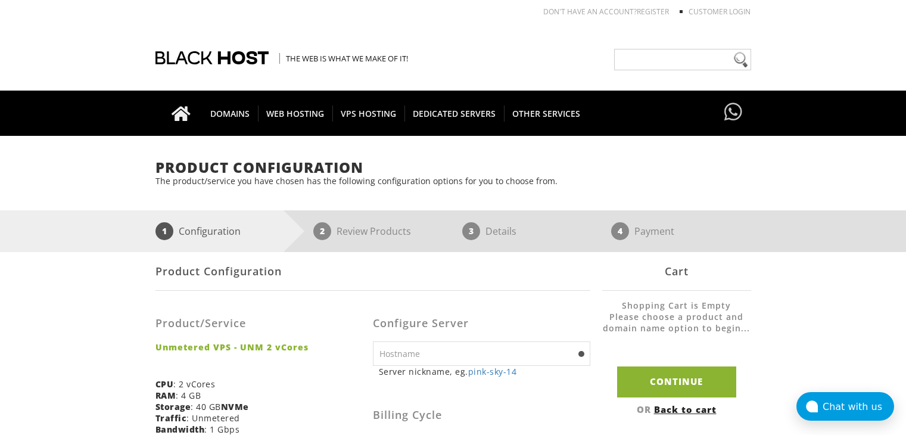  I want to click on strong: Unmetered VPS - UNM 2 vCores, so click(260, 347).